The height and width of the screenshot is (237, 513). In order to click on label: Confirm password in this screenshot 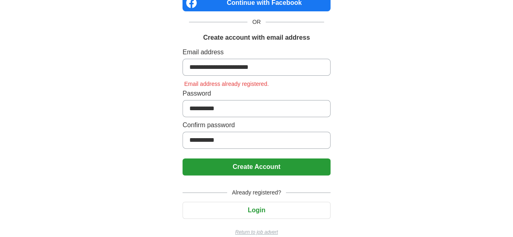, I will do `click(256, 125)`.